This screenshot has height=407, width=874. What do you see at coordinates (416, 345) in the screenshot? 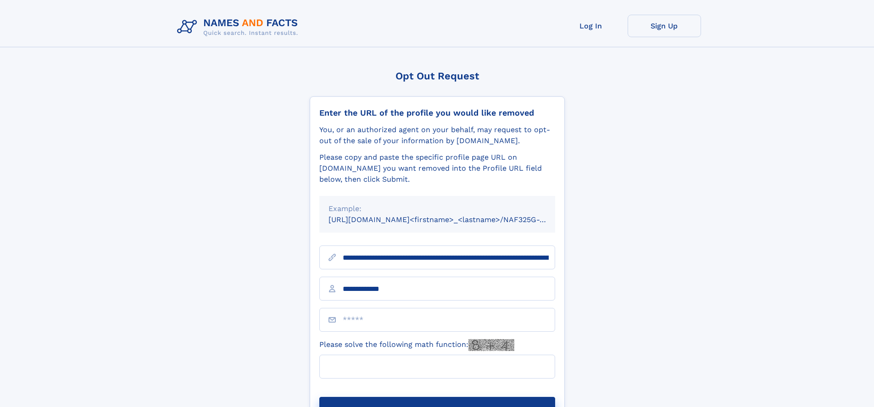
I see `label: Please solve the following math function:` at bounding box center [416, 345].